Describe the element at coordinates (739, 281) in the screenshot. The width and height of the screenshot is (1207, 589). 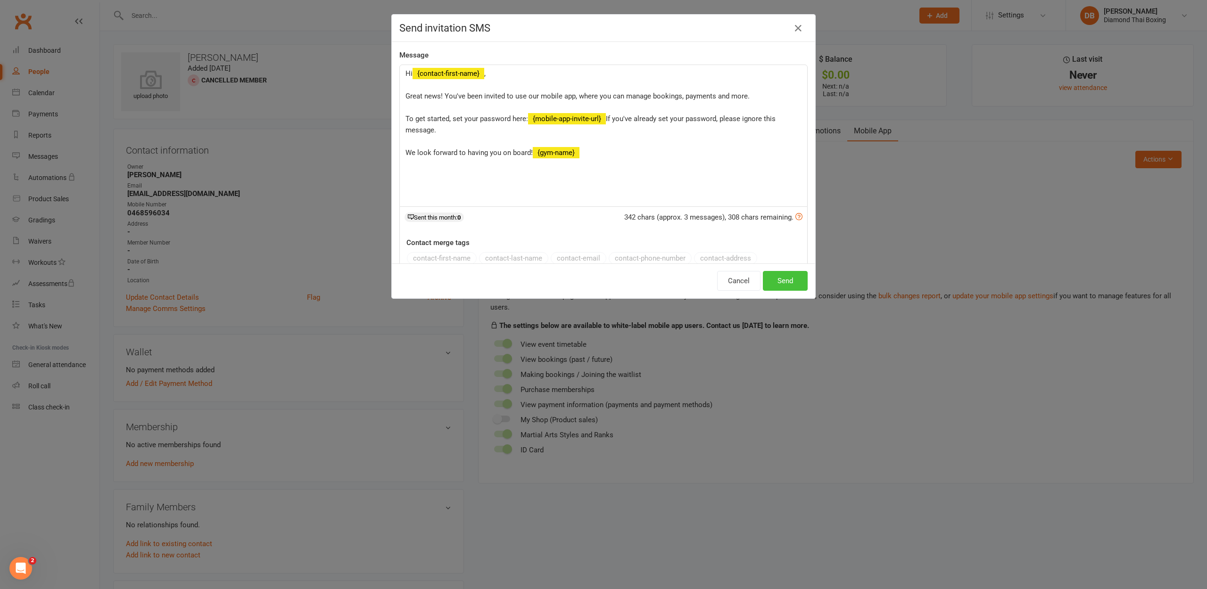
I see `button: Cancel` at that location.